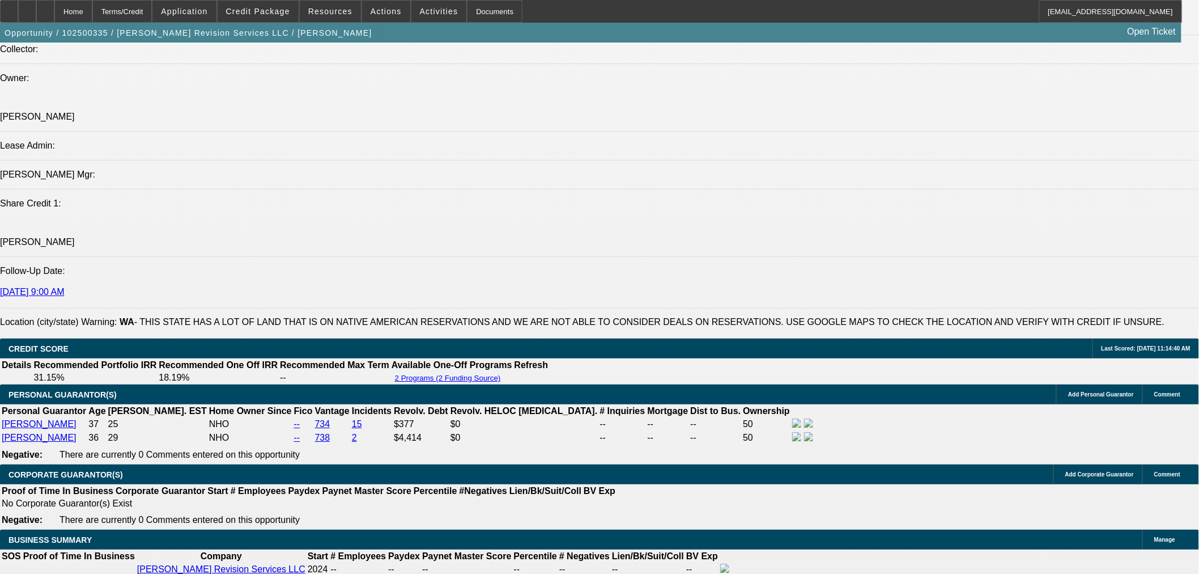 The image size is (1199, 574). What do you see at coordinates (323, 423) in the screenshot?
I see `a: 734` at bounding box center [323, 423].